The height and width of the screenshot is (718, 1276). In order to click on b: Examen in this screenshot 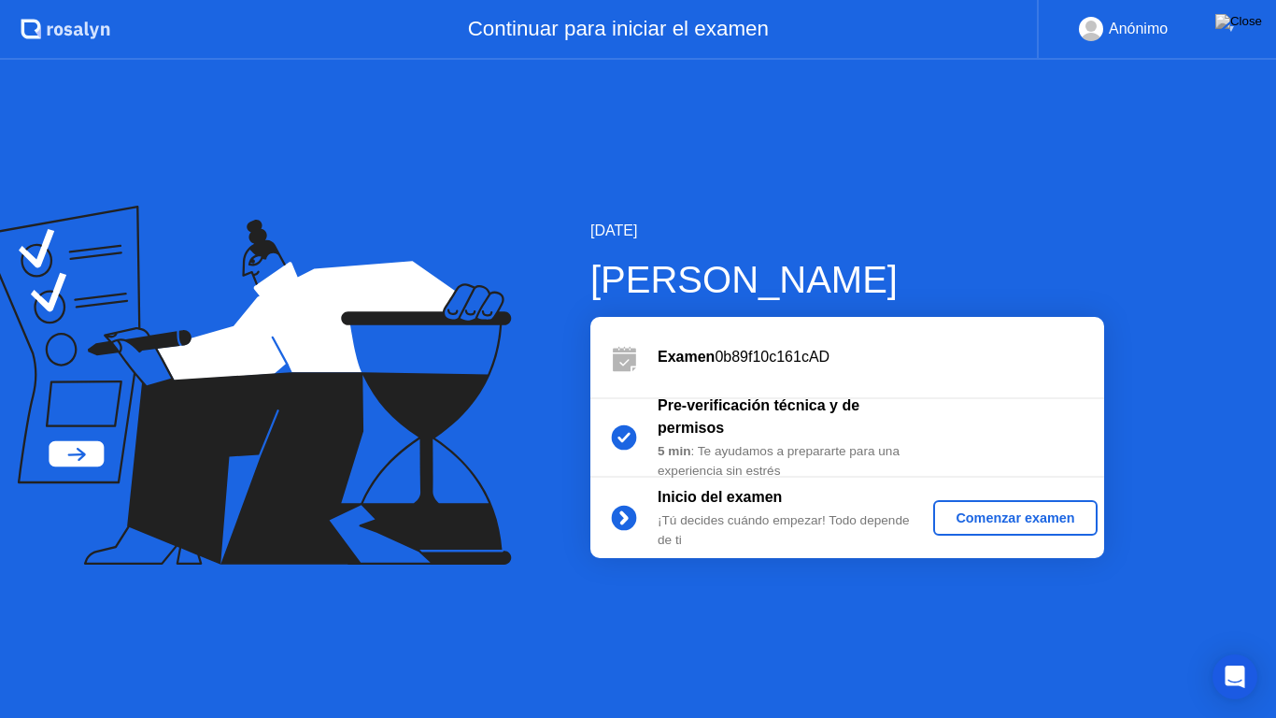, I will do `click(686, 356)`.